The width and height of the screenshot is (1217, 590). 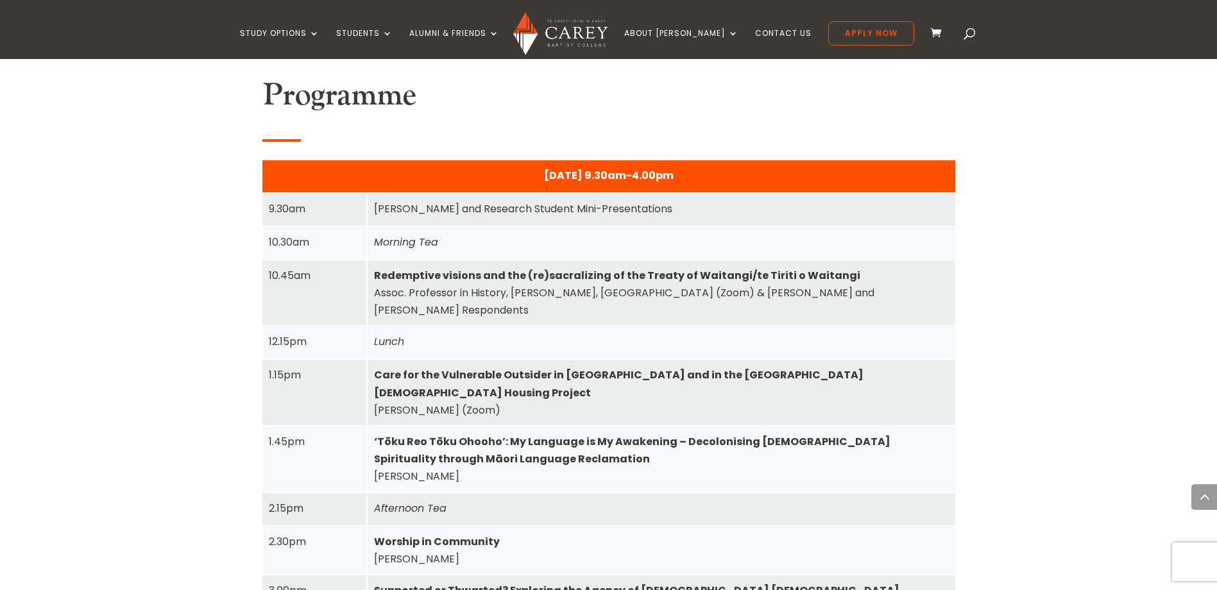 I want to click on div: 10.45am, so click(x=314, y=275).